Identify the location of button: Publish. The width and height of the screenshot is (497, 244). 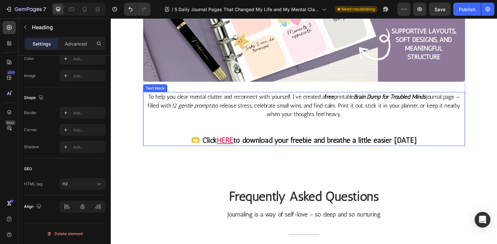
(467, 9).